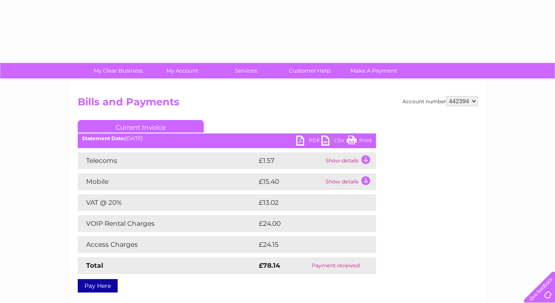 This screenshot has width=555, height=303. I want to click on td: Payment received, so click(336, 266).